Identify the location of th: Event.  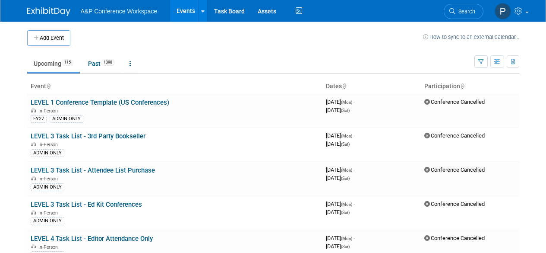
(175, 86).